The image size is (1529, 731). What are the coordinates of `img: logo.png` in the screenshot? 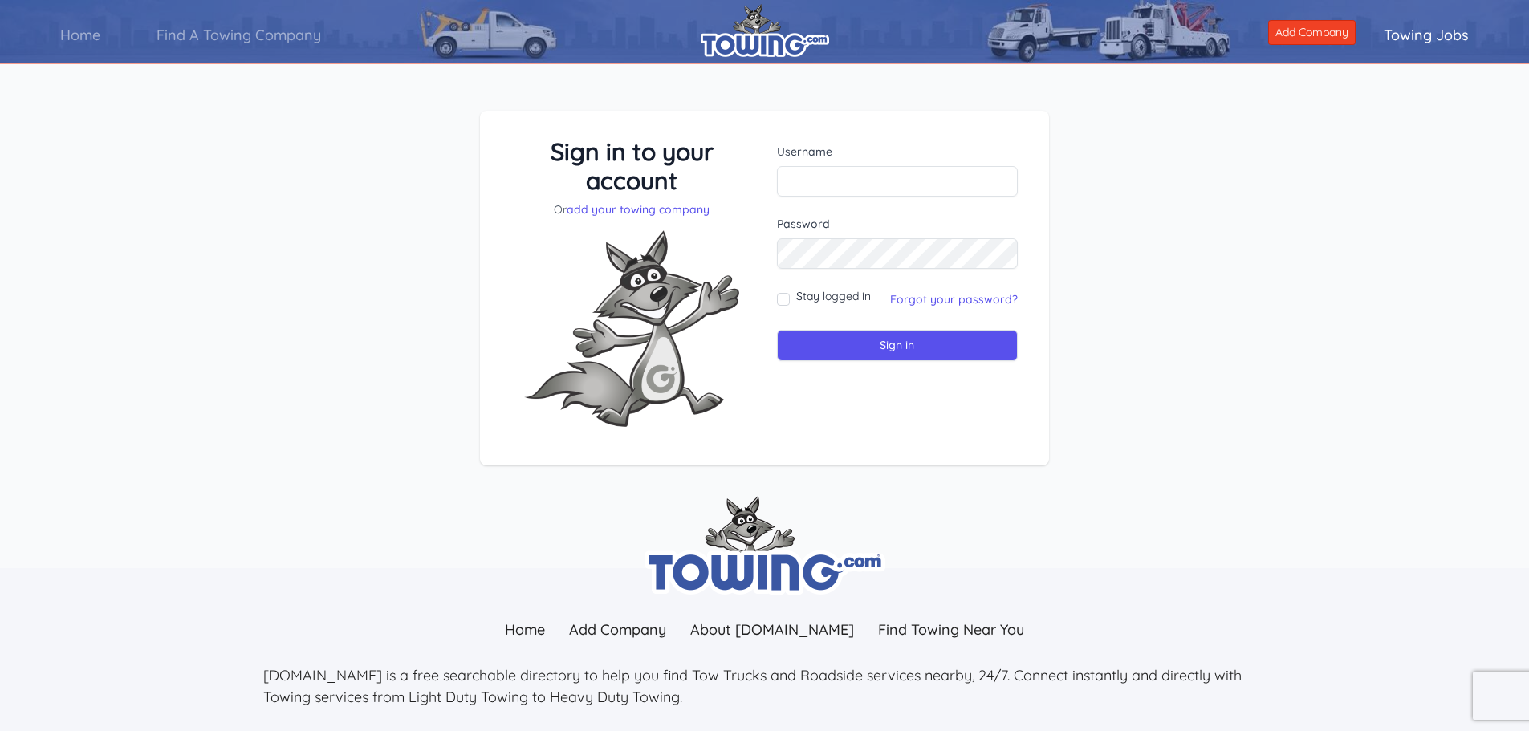 It's located at (765, 30).